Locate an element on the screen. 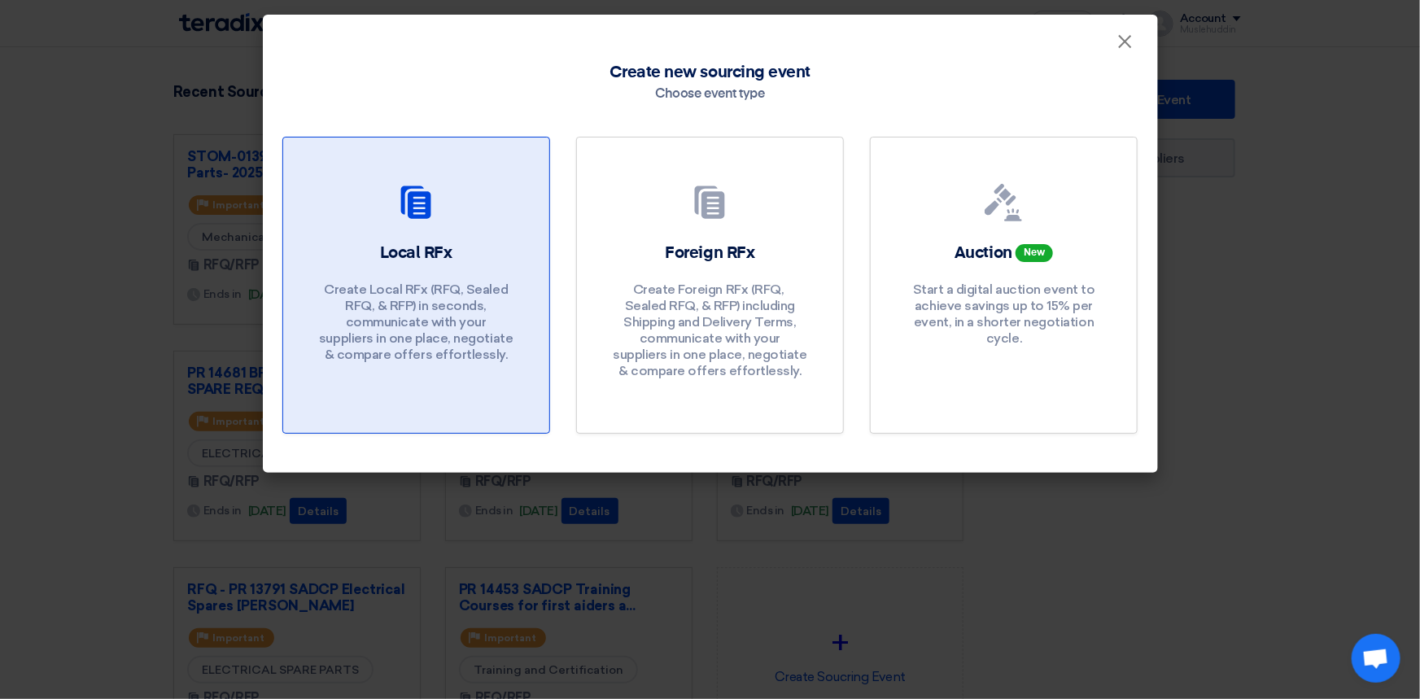 This screenshot has height=699, width=1420. button: Close is located at coordinates (1126, 42).